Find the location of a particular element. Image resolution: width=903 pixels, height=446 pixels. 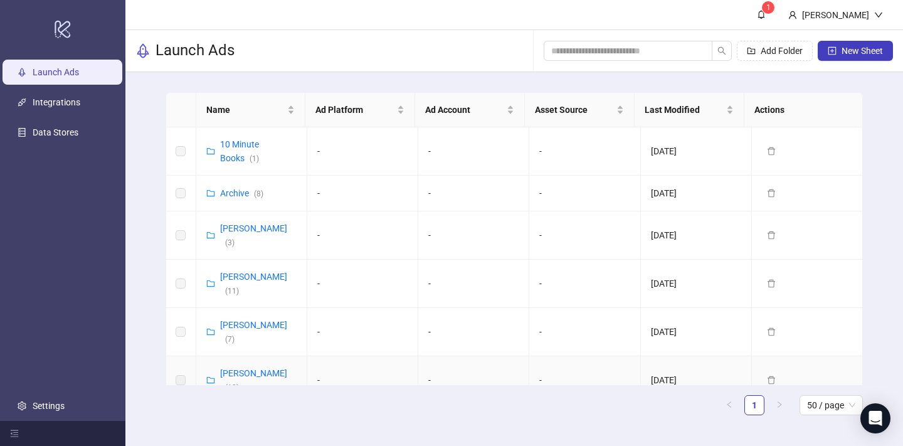

th: Ad Account is located at coordinates (469, 110).